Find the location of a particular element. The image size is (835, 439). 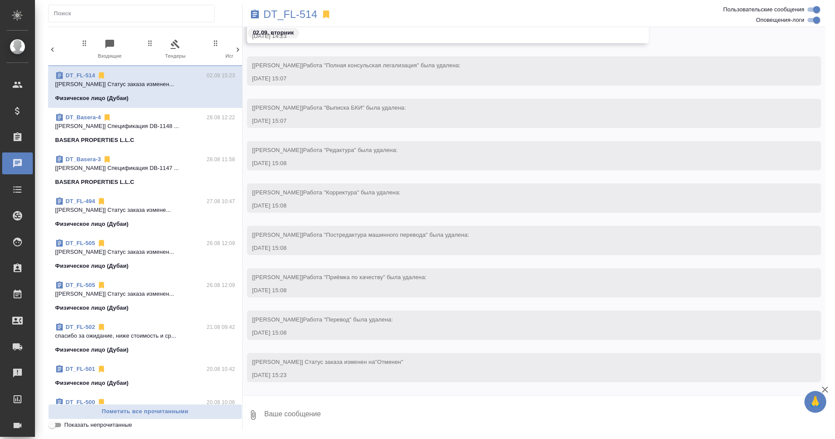

a: DT_FL-502 is located at coordinates (80, 327).